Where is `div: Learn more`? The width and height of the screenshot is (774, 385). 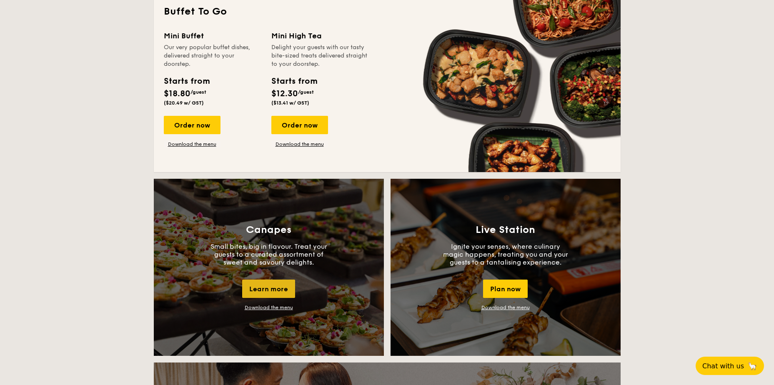 div: Learn more is located at coordinates (268, 289).